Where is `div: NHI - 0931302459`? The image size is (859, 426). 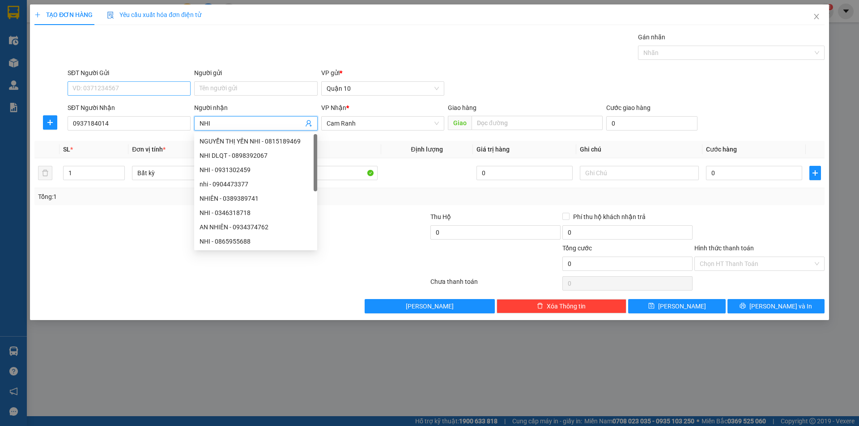 div: NHI - 0931302459 is located at coordinates (255, 170).